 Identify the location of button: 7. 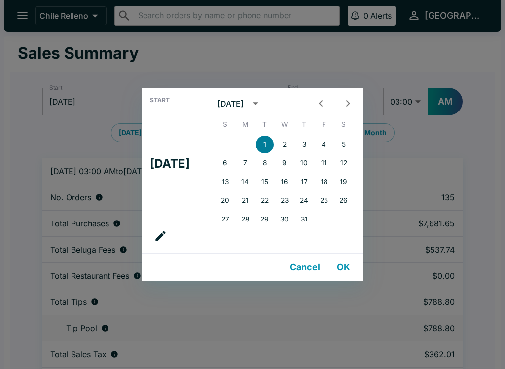
(245, 163).